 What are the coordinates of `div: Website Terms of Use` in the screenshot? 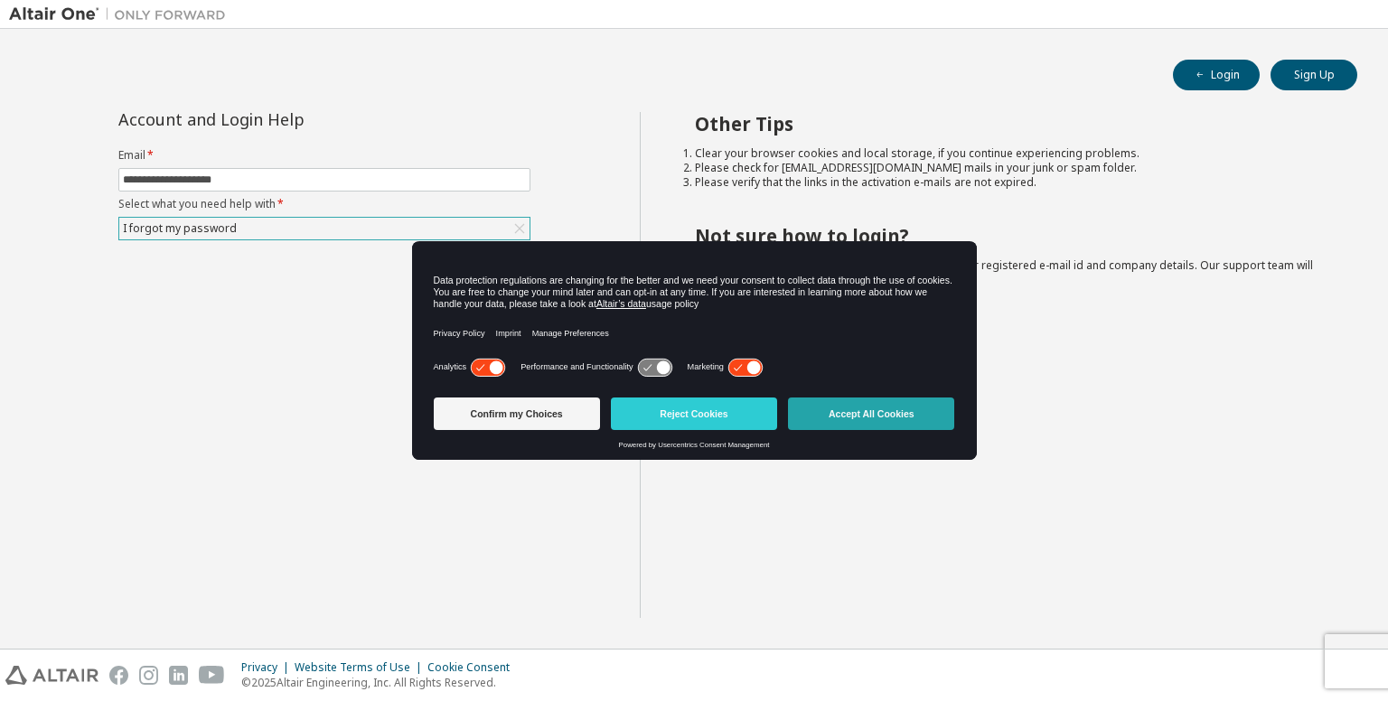 It's located at (361, 668).